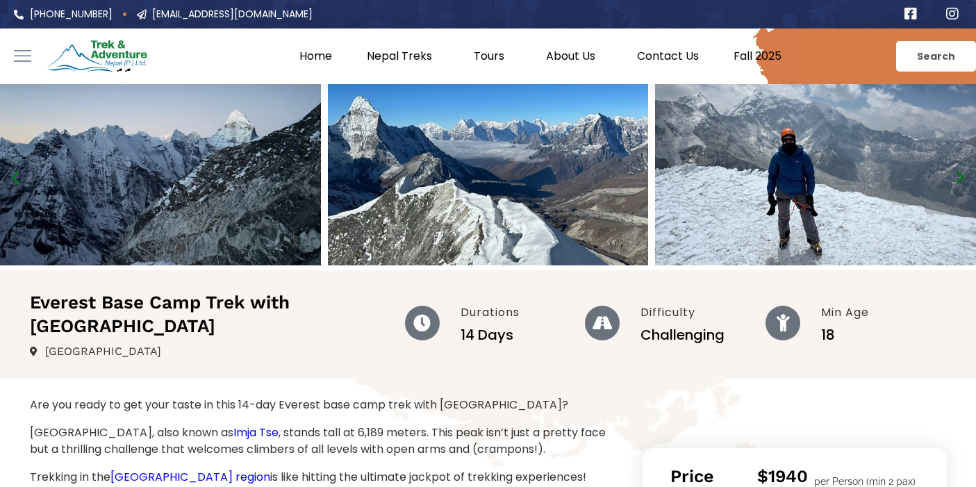 The height and width of the screenshot is (487, 976). I want to click on span: Trekking in the is like hitting the ultimate jackpot of trekking experiences!, so click(308, 477).